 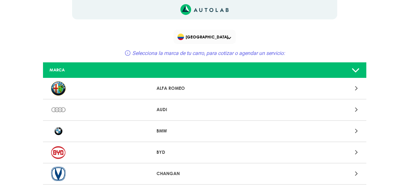 I want to click on img: CHANGAN, so click(x=58, y=174).